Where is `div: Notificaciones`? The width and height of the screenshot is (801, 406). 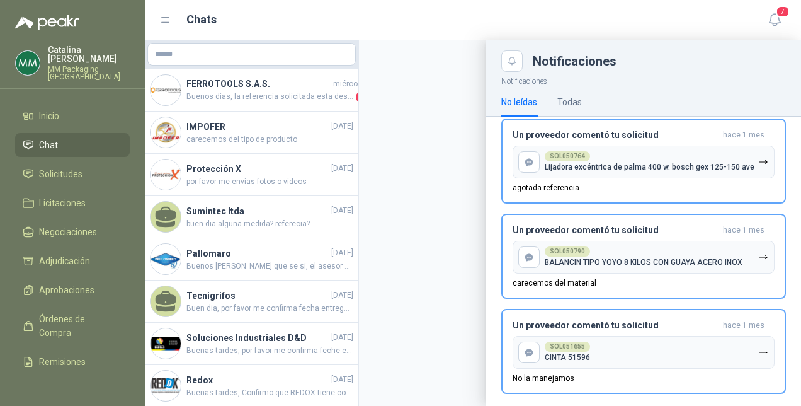
div: Notificaciones is located at coordinates (659, 61).